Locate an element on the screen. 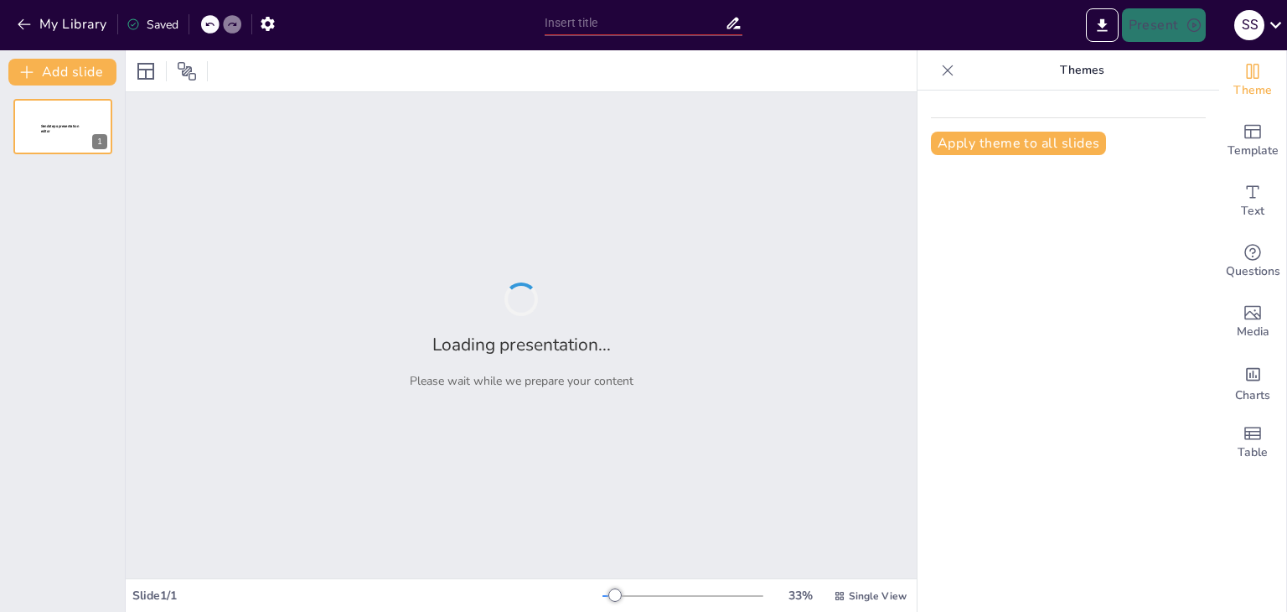 This screenshot has height=612, width=1287. div: Layout is located at coordinates (146, 71).